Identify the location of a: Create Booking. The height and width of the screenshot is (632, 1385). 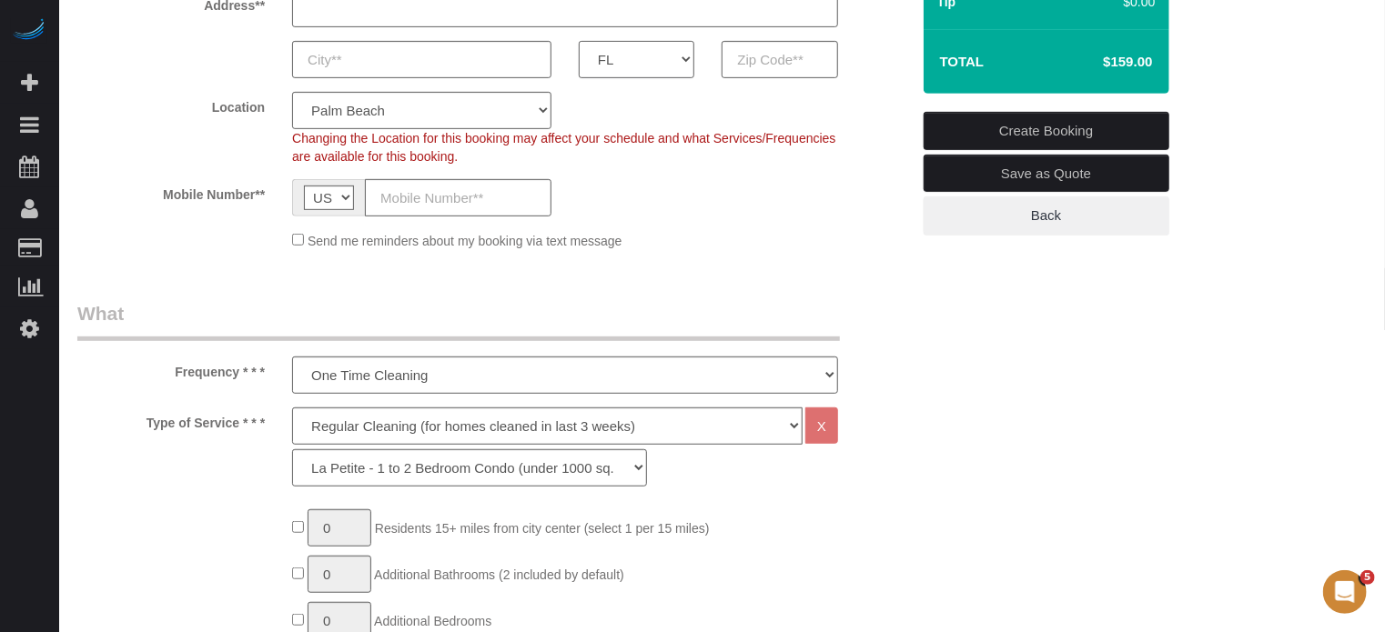
(1046, 131).